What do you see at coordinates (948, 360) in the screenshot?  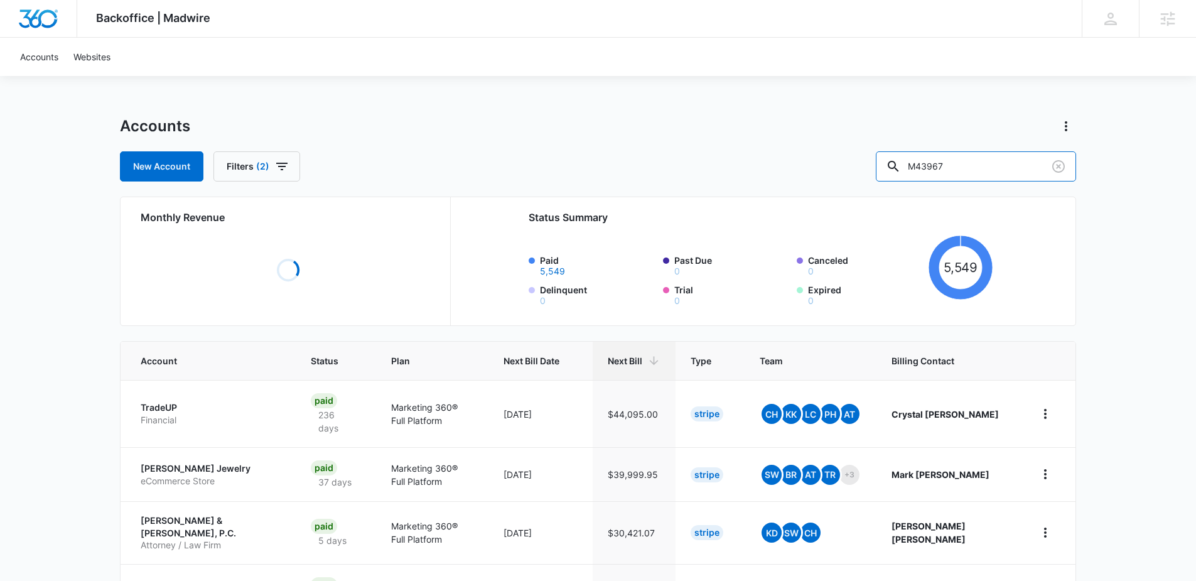 I see `span: Billing Contact` at bounding box center [948, 360].